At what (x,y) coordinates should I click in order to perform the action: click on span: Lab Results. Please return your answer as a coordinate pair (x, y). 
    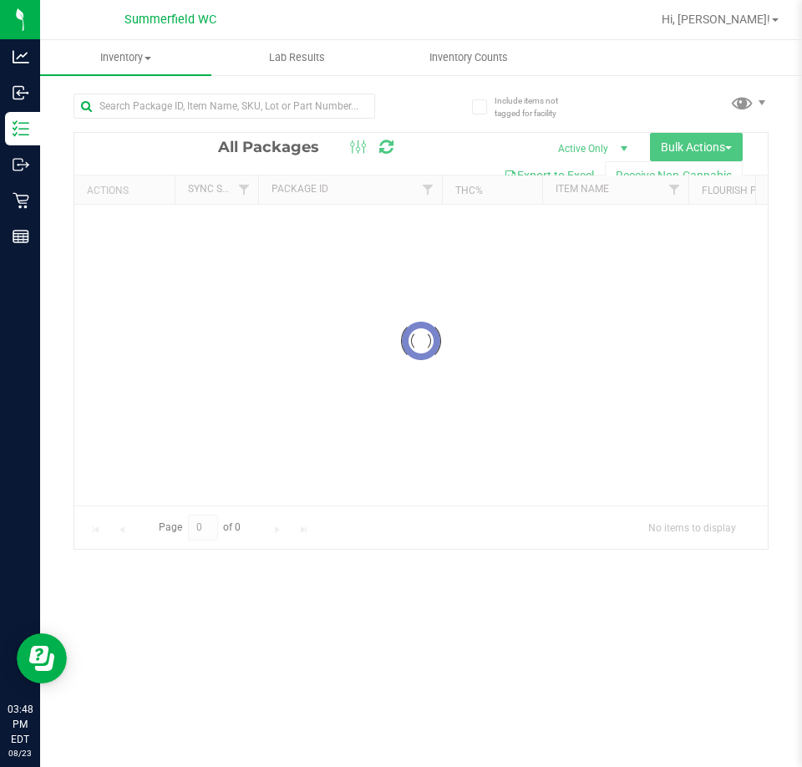
    Looking at the image, I should click on (297, 58).